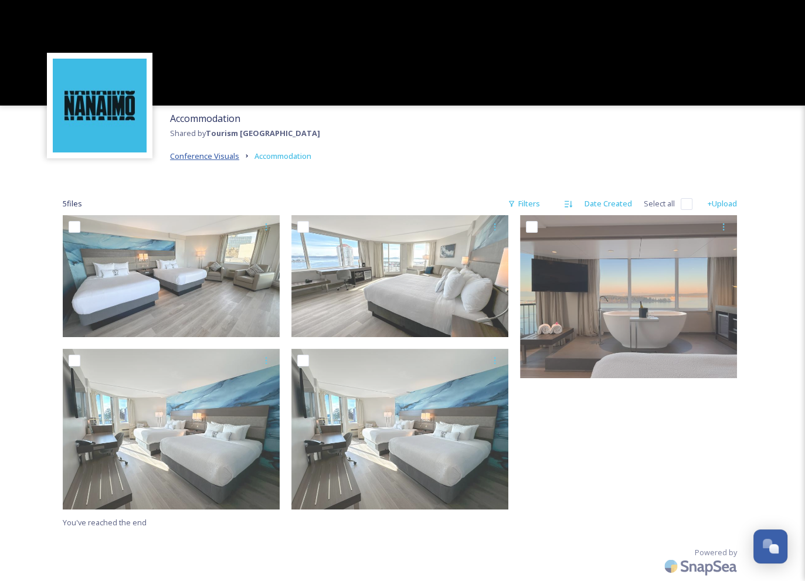  Describe the element at coordinates (72, 203) in the screenshot. I see `span: 5 file s` at that location.